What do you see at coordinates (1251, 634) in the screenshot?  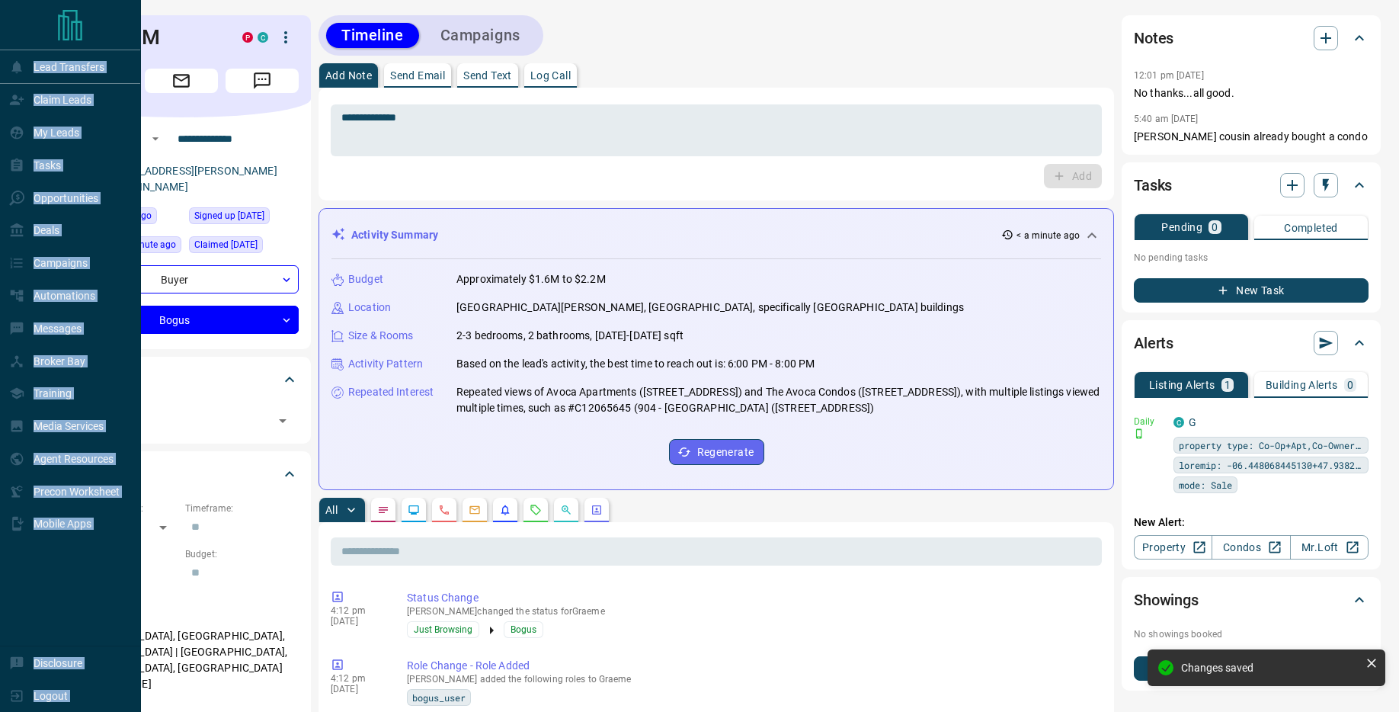 I see `p: No showings booked` at bounding box center [1251, 634].